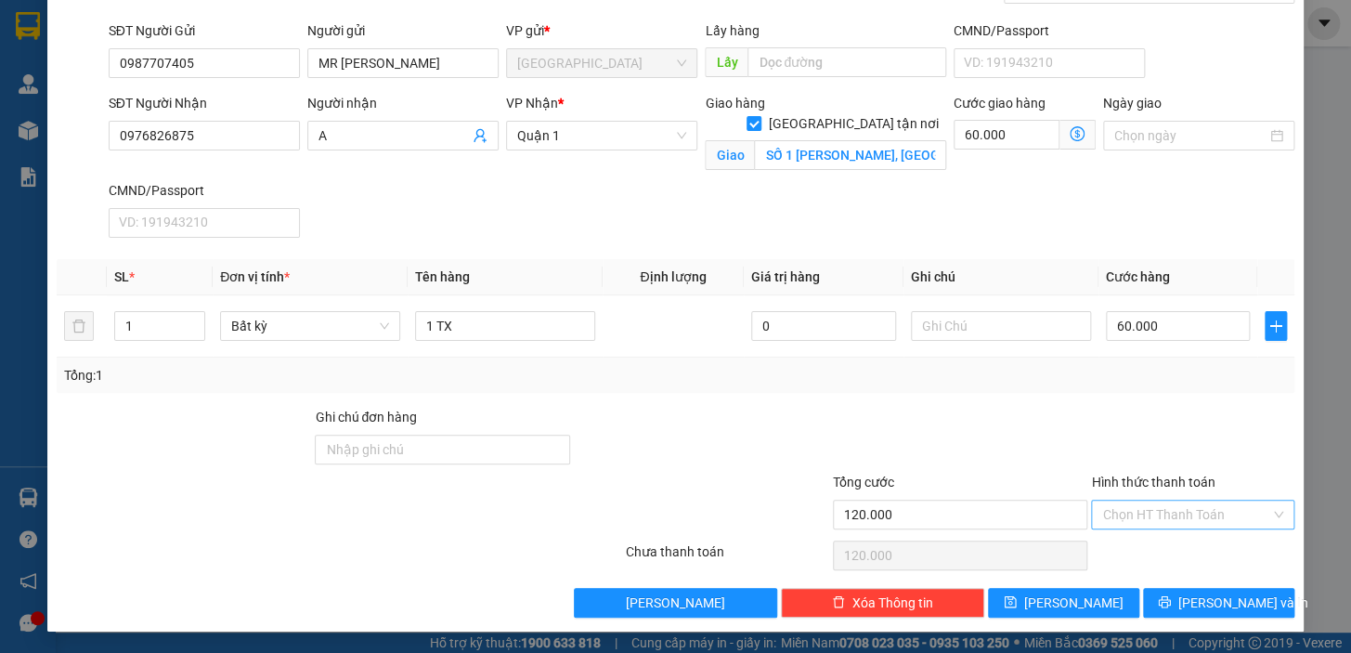 The image size is (1351, 653). I want to click on input: 0, so click(824, 326).